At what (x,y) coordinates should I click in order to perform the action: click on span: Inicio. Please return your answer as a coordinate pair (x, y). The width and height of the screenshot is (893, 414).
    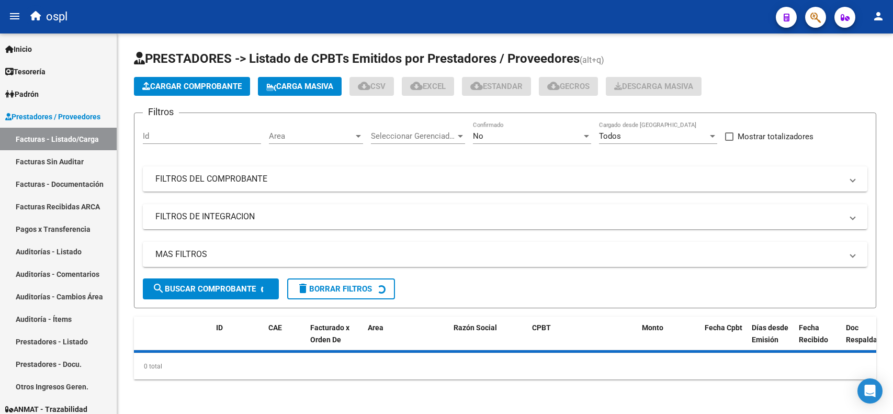
    Looking at the image, I should click on (18, 49).